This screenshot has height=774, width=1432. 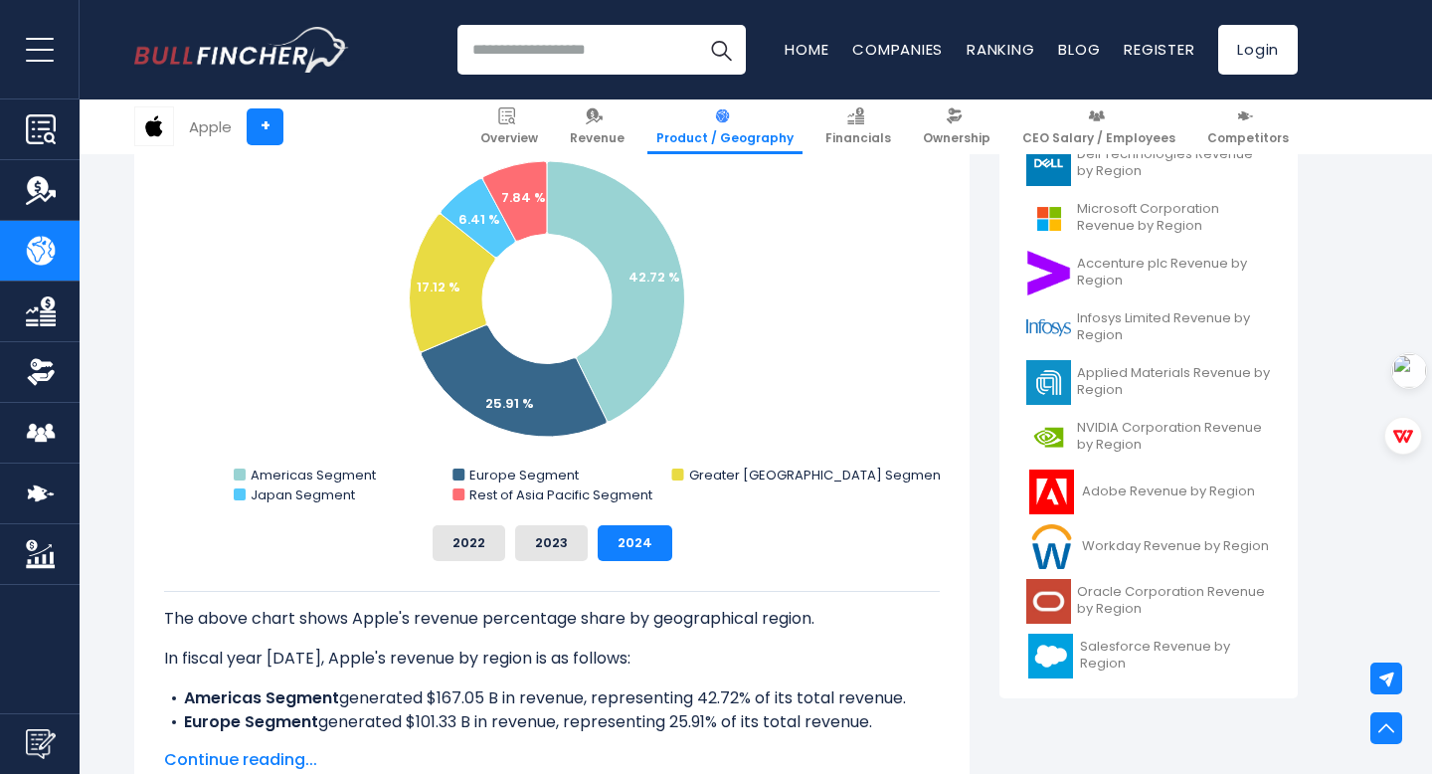 I want to click on div: Apple, so click(x=210, y=126).